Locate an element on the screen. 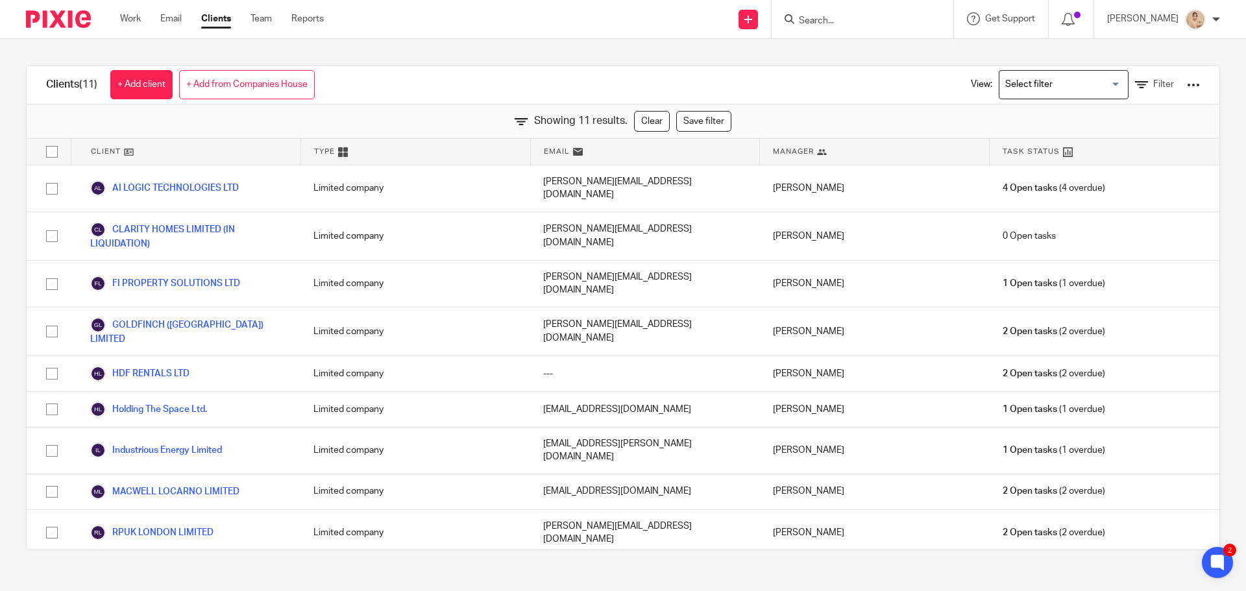 The width and height of the screenshot is (1246, 591). a: Save filter is located at coordinates (704, 121).